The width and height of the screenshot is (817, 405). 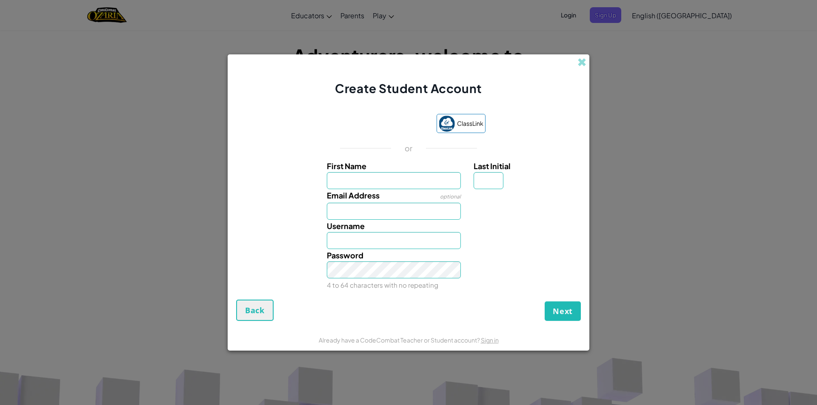 I want to click on span: First Name, so click(x=346, y=166).